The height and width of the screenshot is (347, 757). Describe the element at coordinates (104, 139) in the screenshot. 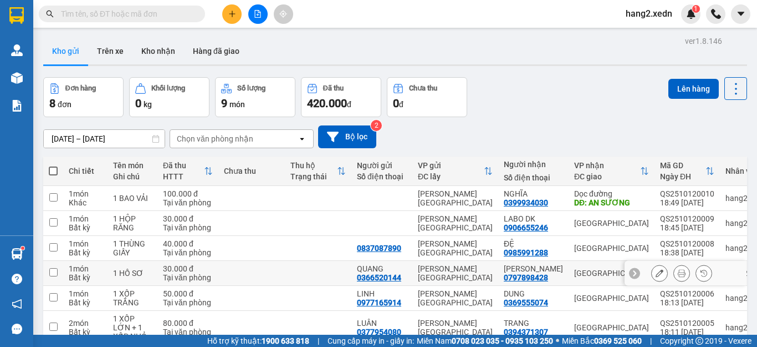

I see `input: Select a date range.` at that location.